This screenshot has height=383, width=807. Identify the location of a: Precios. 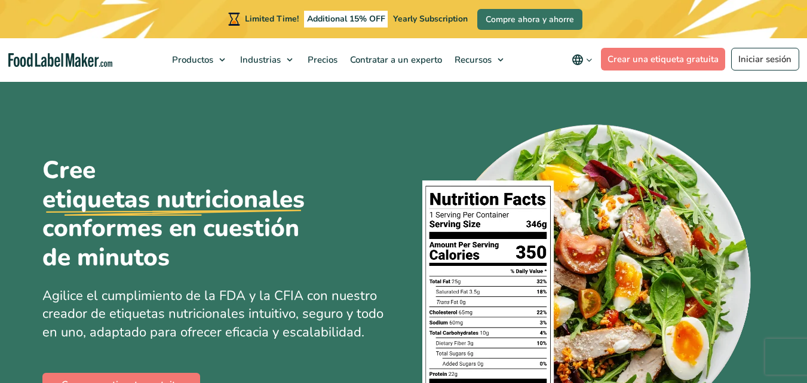
(321, 60).